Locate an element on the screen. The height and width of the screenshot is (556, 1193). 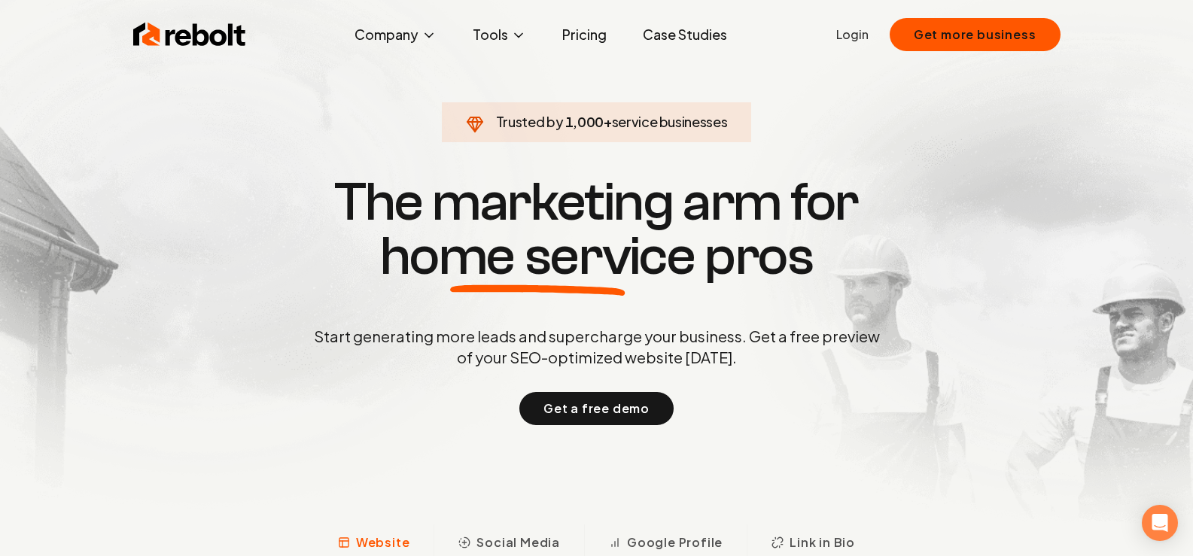
a: Pricing is located at coordinates (584, 35).